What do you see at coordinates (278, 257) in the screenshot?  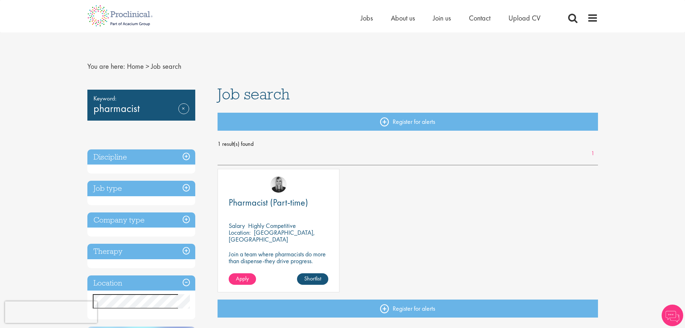 I see `p: Join a team where pharmacists do more than dispense-they drive progress.` at bounding box center [278, 257].